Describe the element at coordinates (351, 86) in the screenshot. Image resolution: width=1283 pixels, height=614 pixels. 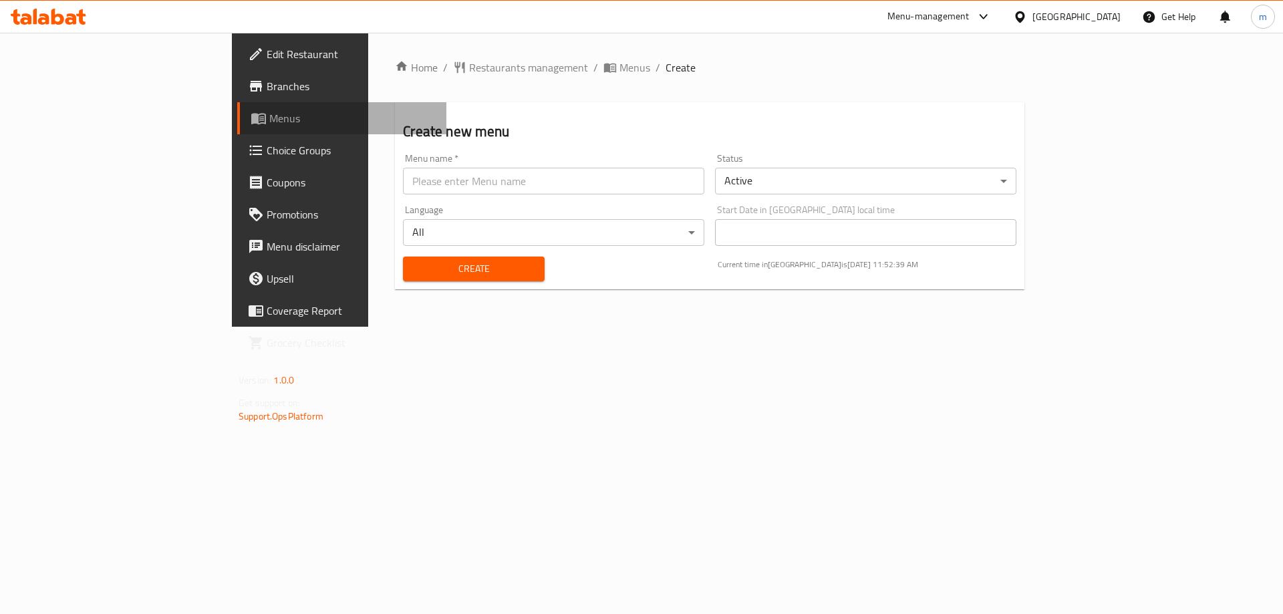
I see `span: Branches` at that location.